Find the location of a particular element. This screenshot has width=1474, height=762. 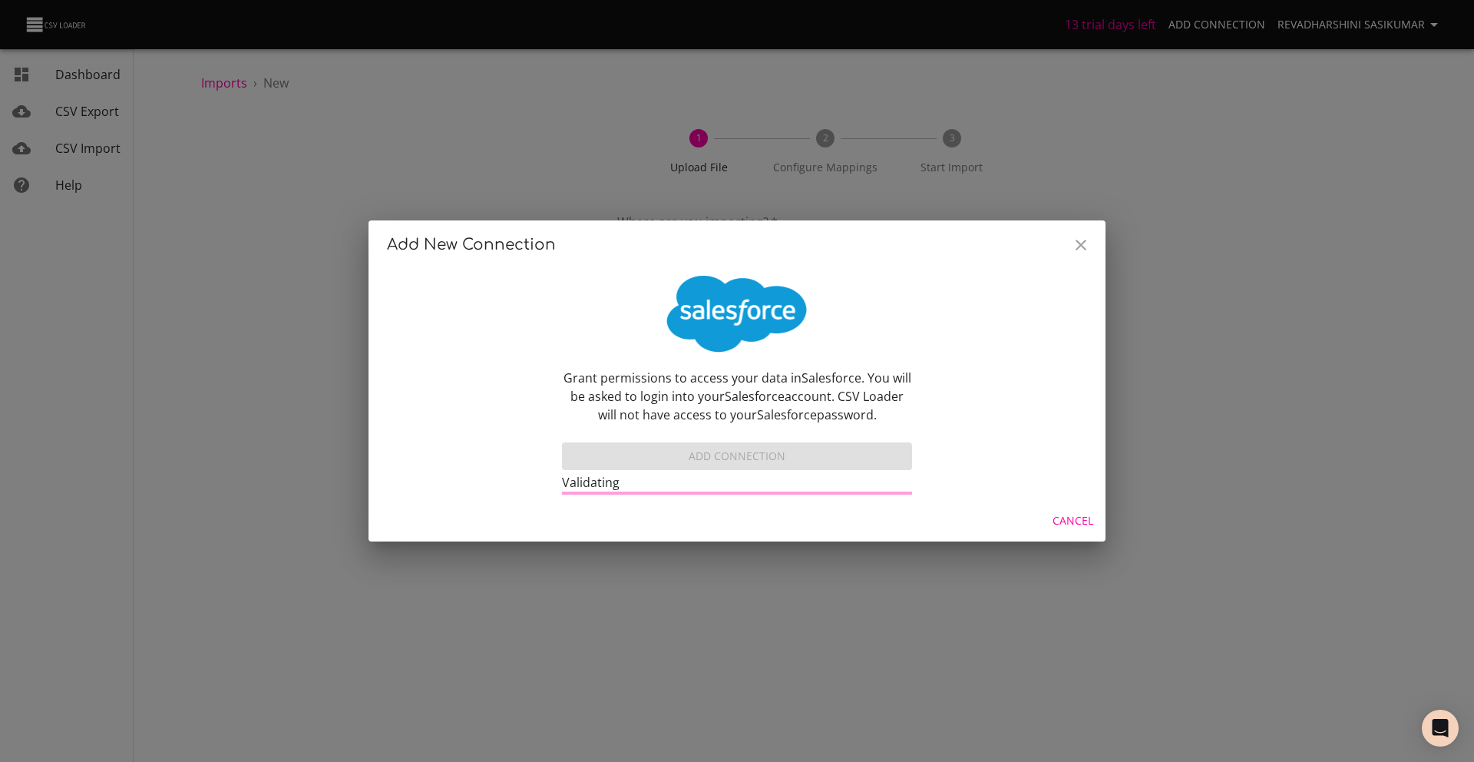

p: Grant permissions to access your data in Salesforce . You will be asked to login into your Salesf... is located at coordinates (737, 396).